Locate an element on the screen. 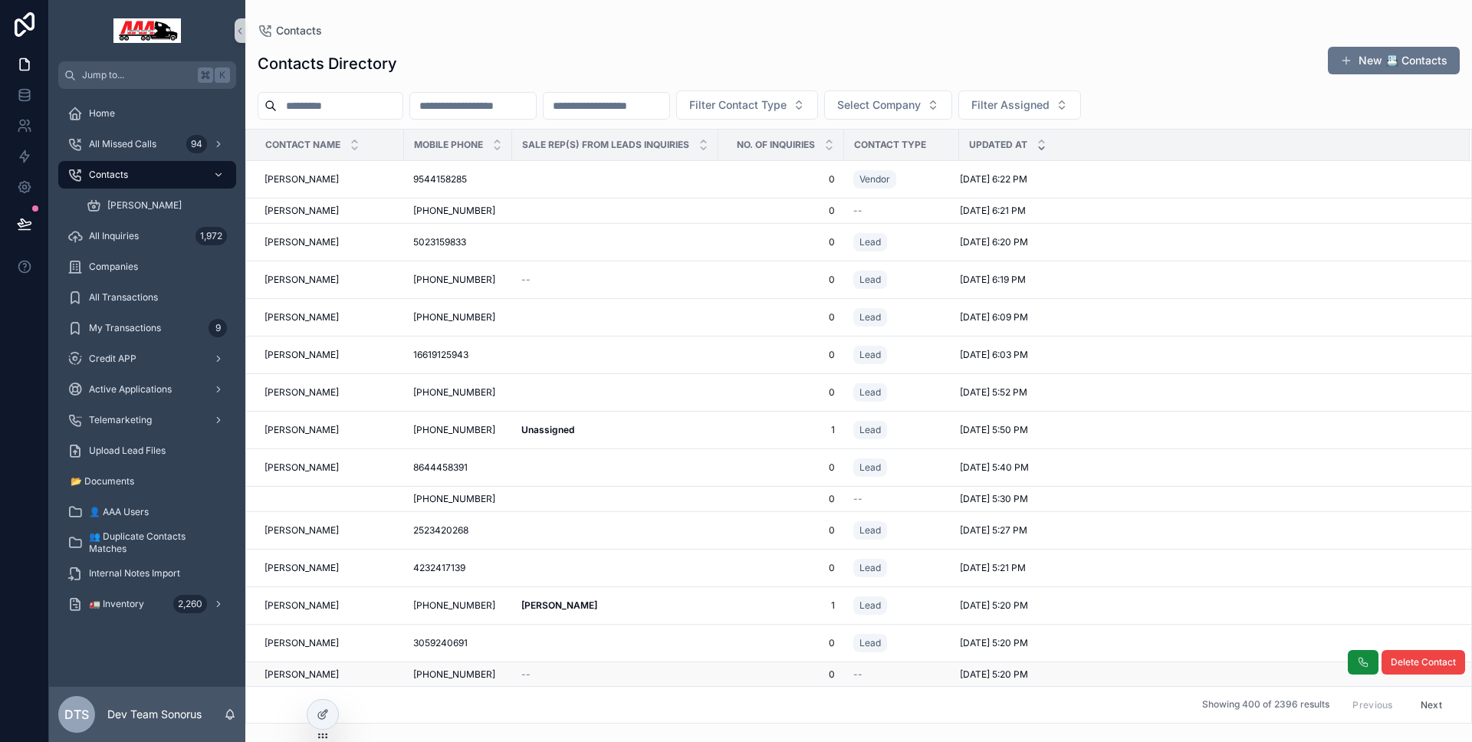 The image size is (1472, 742). span: 5023159833 is located at coordinates (439, 242).